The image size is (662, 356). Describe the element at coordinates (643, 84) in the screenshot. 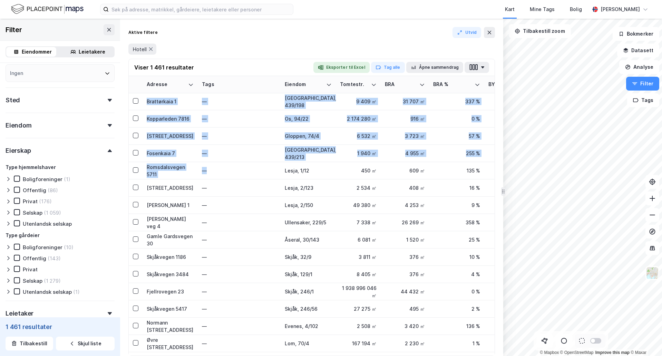

I see `button: Filter` at that location.